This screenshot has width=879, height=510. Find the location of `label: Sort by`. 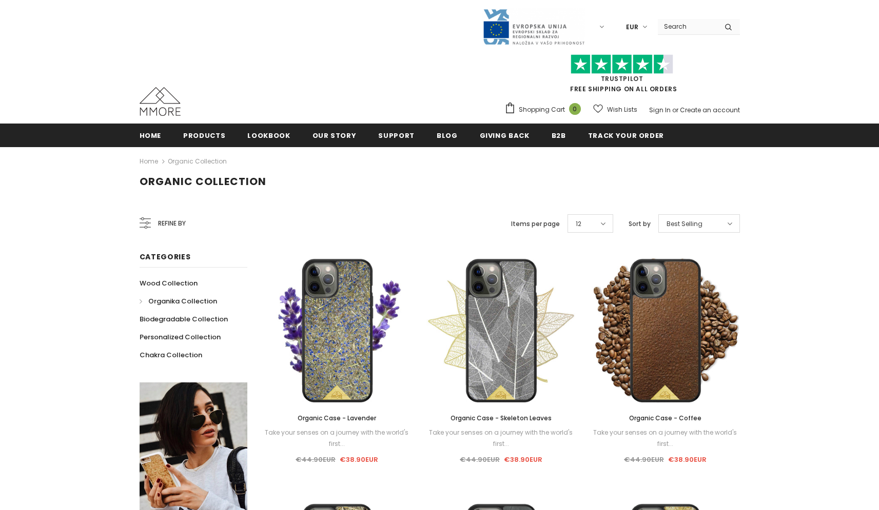

label: Sort by is located at coordinates (639, 224).